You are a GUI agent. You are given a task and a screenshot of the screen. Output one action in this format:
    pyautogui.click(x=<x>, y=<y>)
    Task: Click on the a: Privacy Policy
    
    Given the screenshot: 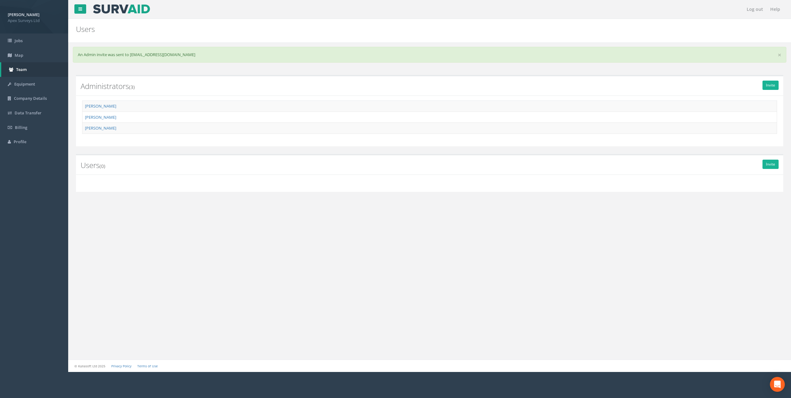 What is the action you would take?
    pyautogui.click(x=121, y=366)
    